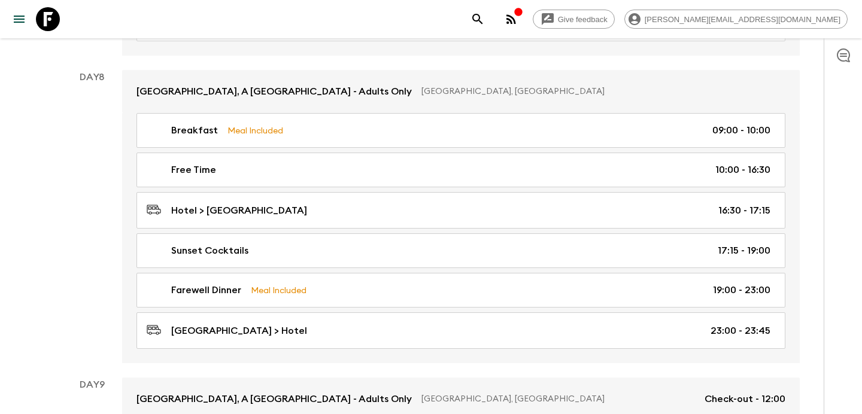  What do you see at coordinates (574, 19) in the screenshot?
I see `a: Give feedback` at bounding box center [574, 19].